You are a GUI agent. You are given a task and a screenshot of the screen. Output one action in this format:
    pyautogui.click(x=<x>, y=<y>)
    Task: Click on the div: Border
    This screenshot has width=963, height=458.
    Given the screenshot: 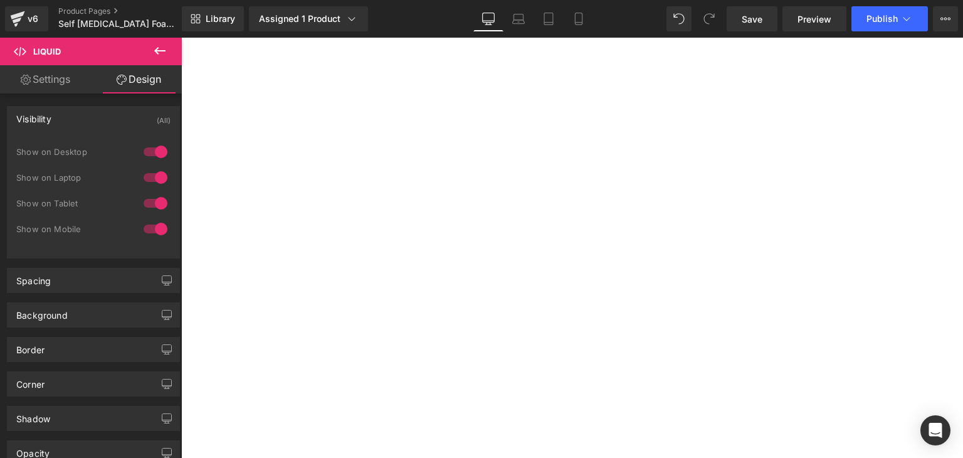 What is the action you would take?
    pyautogui.click(x=30, y=346)
    